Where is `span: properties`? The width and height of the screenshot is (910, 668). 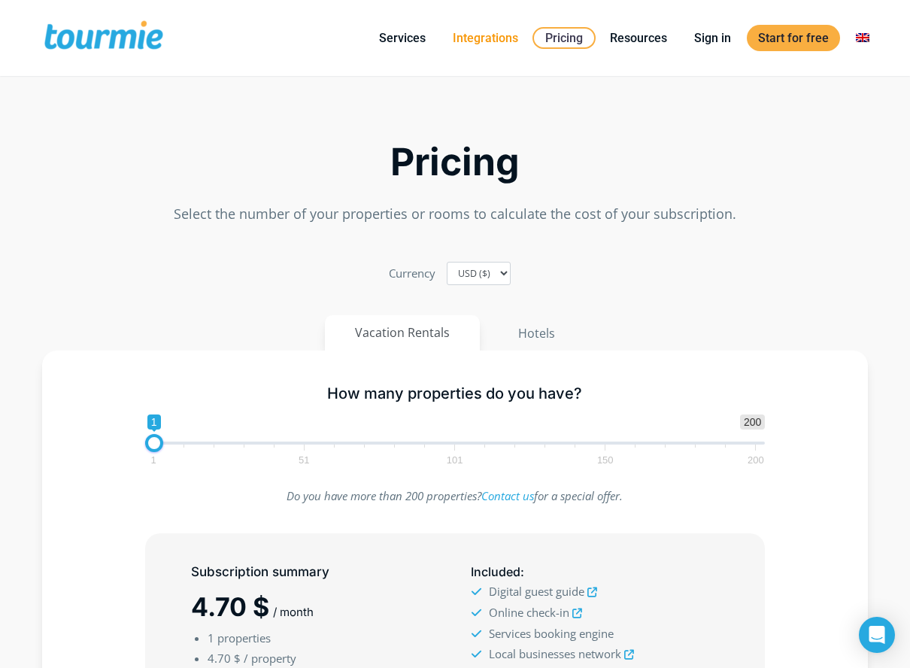 span: properties is located at coordinates (244, 638).